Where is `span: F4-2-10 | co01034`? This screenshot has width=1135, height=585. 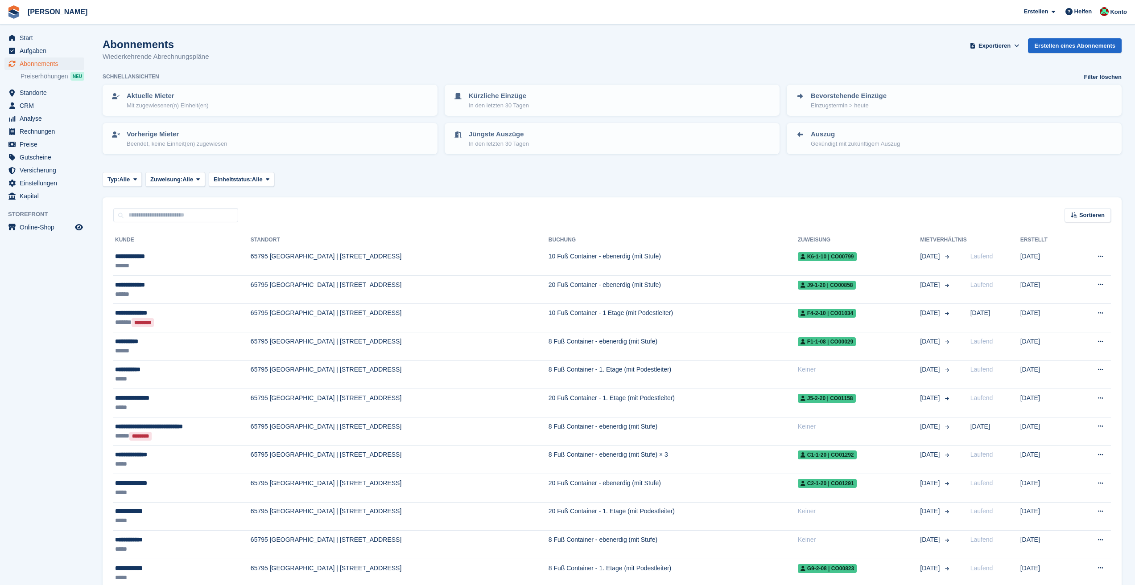
span: F4-2-10 | co01034 is located at coordinates (827, 313).